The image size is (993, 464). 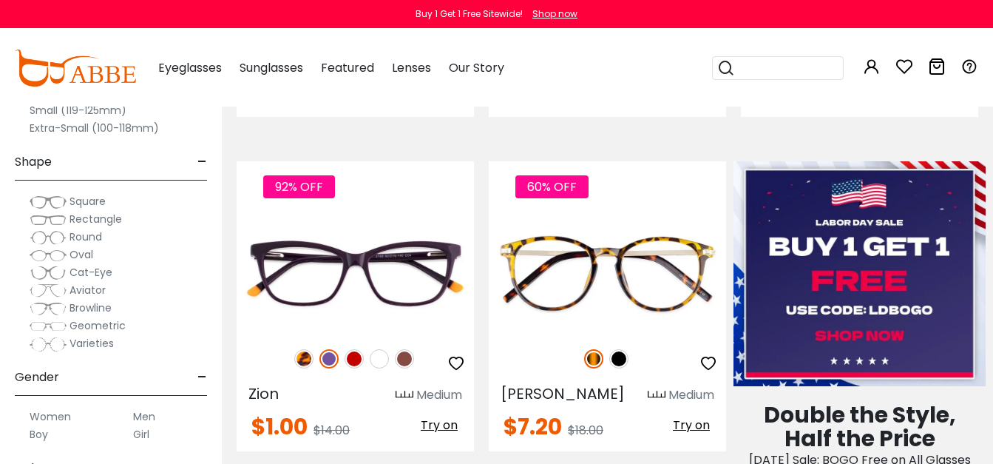 What do you see at coordinates (299, 186) in the screenshot?
I see `span: 92% OFF` at bounding box center [299, 186].